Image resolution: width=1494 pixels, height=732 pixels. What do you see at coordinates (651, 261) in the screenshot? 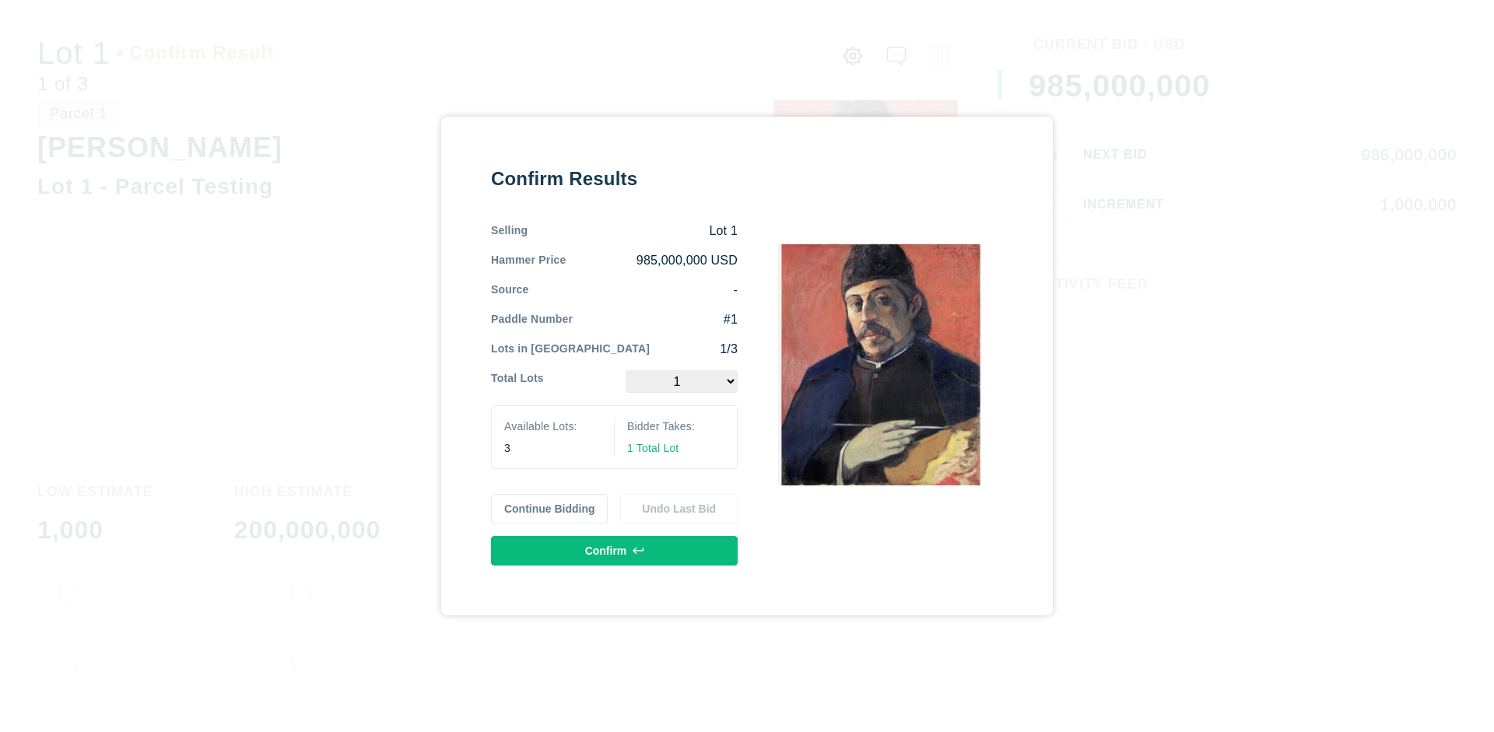
I see `div: 985,000,000 USD` at bounding box center [651, 261].